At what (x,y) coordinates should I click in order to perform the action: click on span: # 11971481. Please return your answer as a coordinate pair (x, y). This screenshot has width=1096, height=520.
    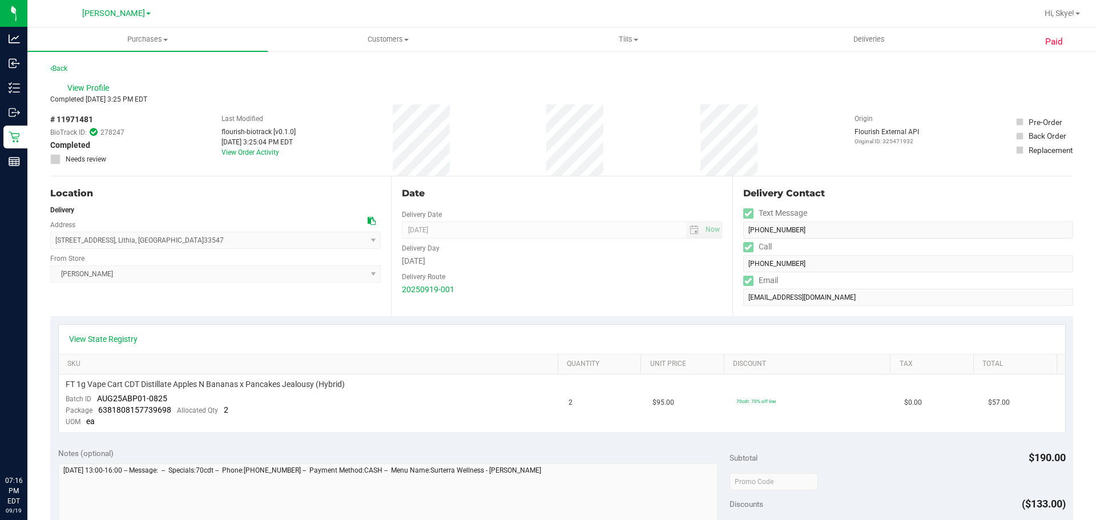
    Looking at the image, I should click on (71, 119).